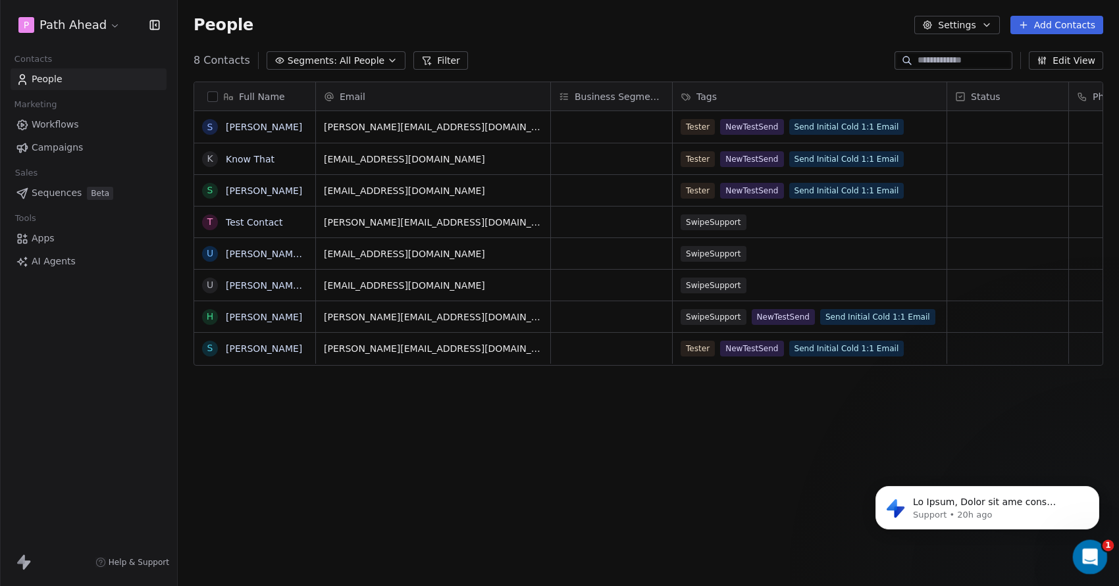 The height and width of the screenshot is (586, 1119). Describe the element at coordinates (619, 97) in the screenshot. I see `span: Business Segments` at that location.